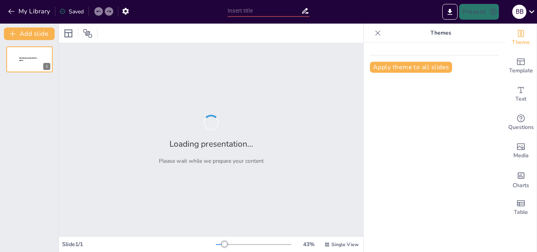  I want to click on p: Themes, so click(441, 33).